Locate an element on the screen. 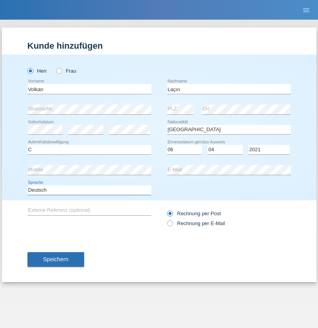 The height and width of the screenshot is (328, 318). i: menu is located at coordinates (306, 10).